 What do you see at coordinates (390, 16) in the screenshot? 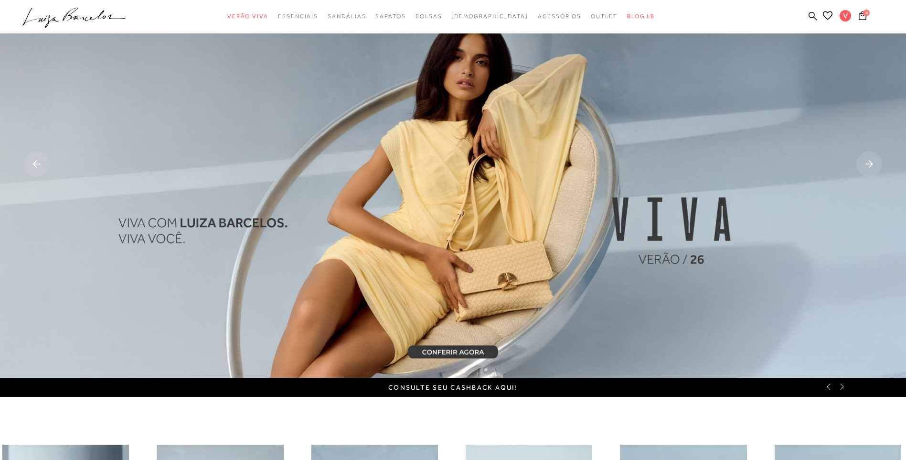
I see `span: Sapatos` at bounding box center [390, 16].